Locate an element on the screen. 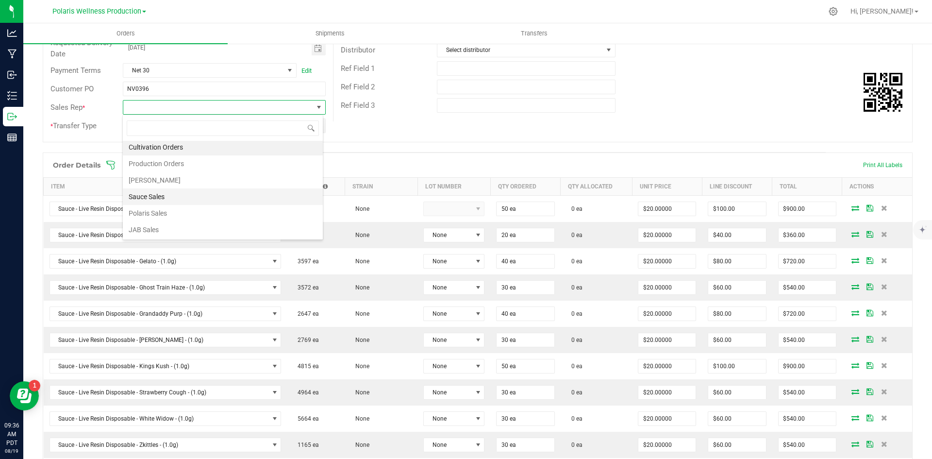 The width and height of the screenshot is (932, 459). span: Shipments is located at coordinates (330, 33).